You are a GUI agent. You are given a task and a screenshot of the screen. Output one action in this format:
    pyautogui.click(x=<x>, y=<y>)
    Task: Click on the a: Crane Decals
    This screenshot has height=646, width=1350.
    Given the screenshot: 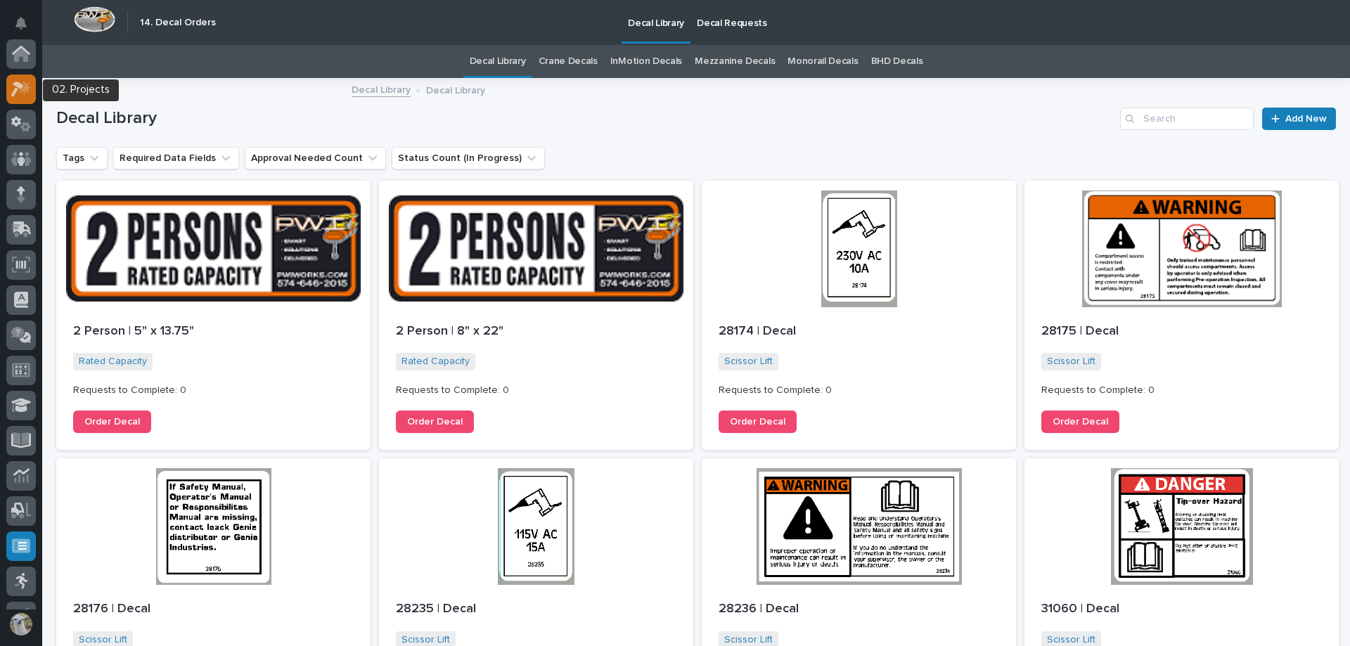 What is the action you would take?
    pyautogui.click(x=568, y=61)
    